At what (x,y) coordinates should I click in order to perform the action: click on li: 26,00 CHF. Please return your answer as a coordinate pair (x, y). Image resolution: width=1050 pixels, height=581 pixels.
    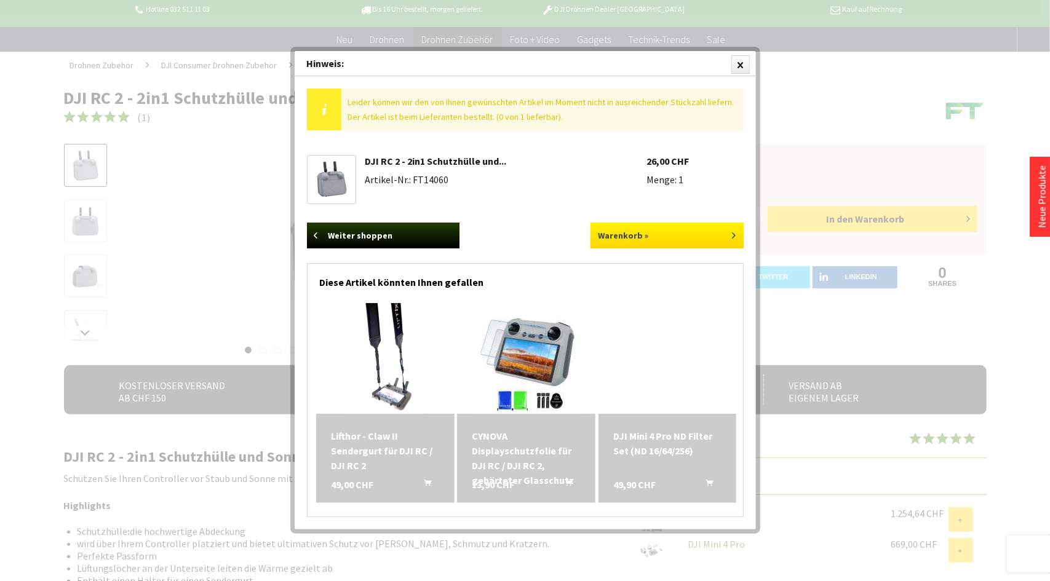
    Looking at the image, I should click on (695, 161).